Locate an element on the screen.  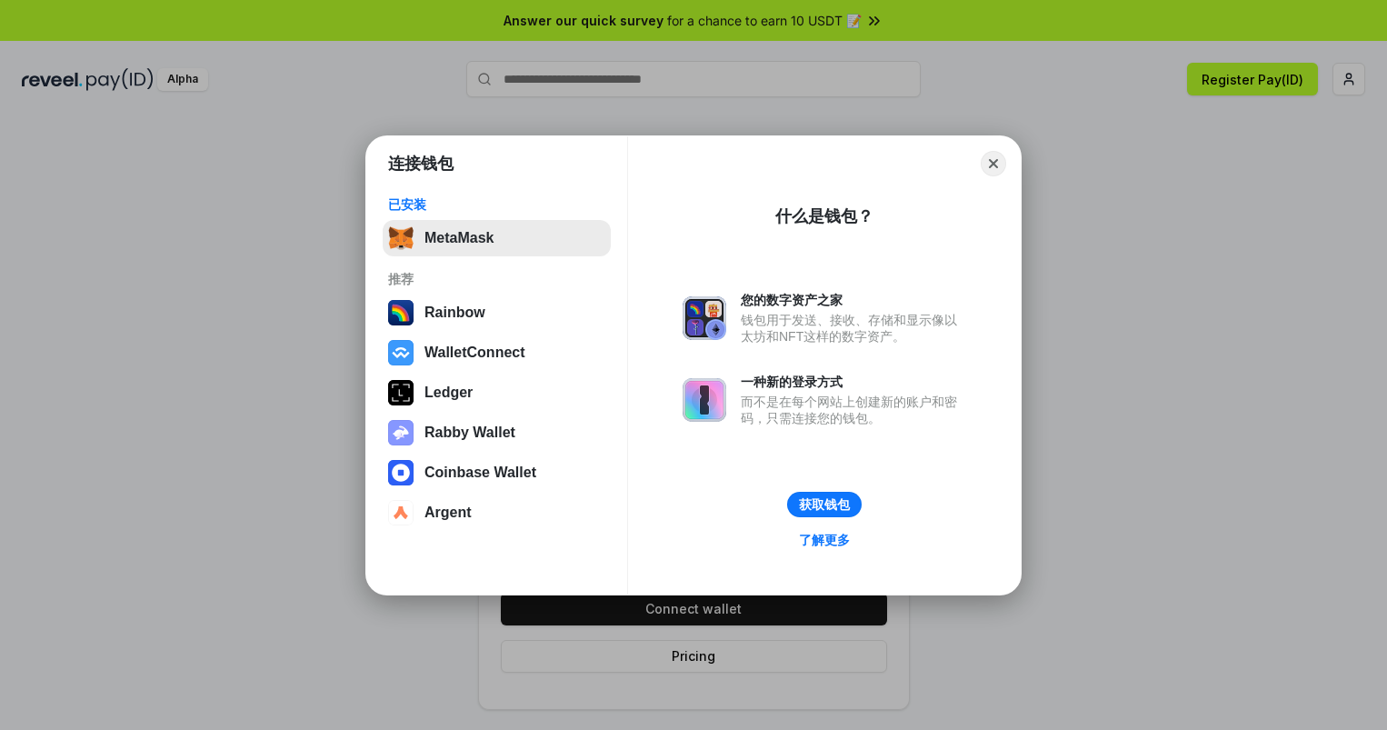
div: Ledger is located at coordinates (448, 393).